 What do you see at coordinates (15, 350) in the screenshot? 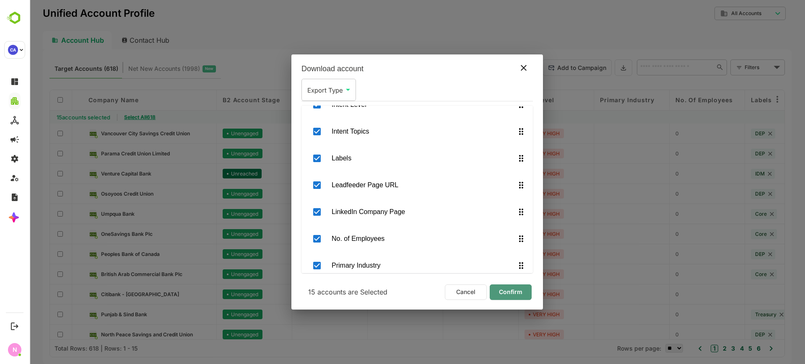
I see `div: N` at bounding box center [15, 350].